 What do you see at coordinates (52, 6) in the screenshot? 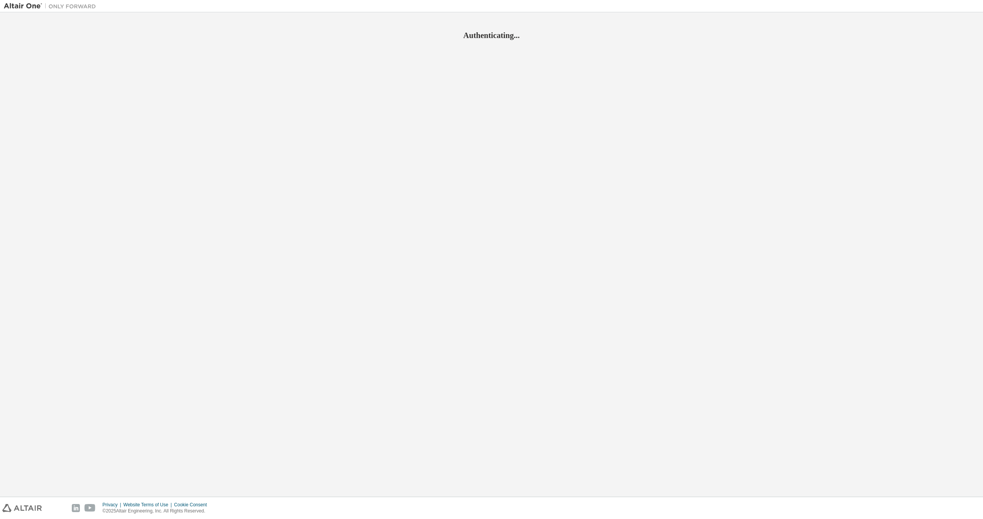
I see `img: Altair One` at bounding box center [52, 6].